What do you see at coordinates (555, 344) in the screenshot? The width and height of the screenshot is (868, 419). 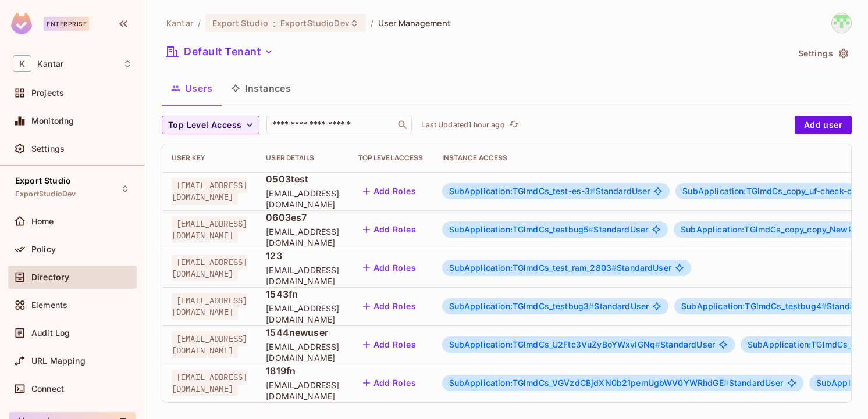 I see `span: SubApplication:TGlmdCs_U2Ftc3VuZyBoYWxvIGNq` at bounding box center [555, 344].